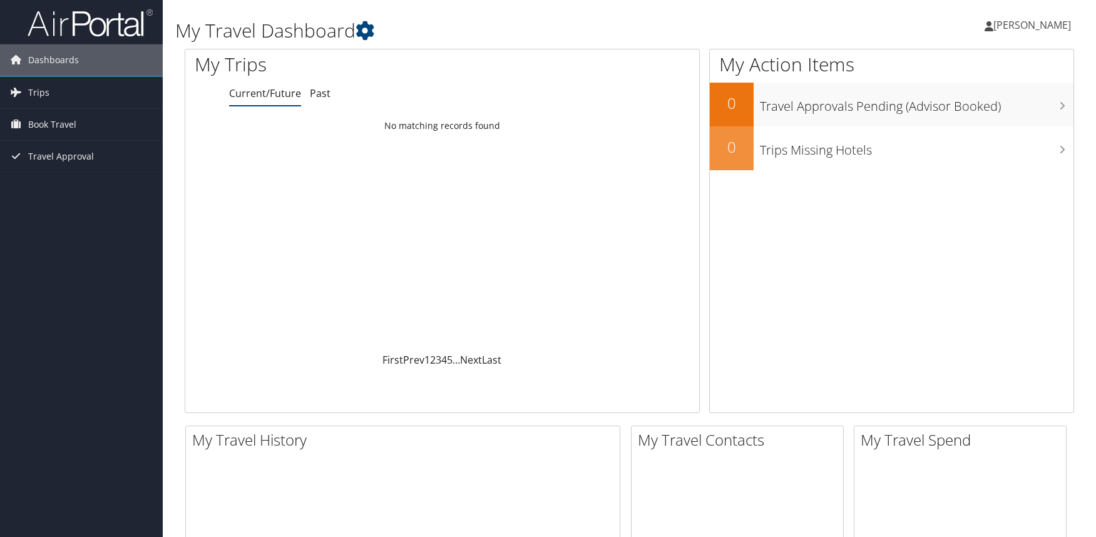 Image resolution: width=1096 pixels, height=537 pixels. What do you see at coordinates (427, 360) in the screenshot?
I see `a: 1` at bounding box center [427, 360].